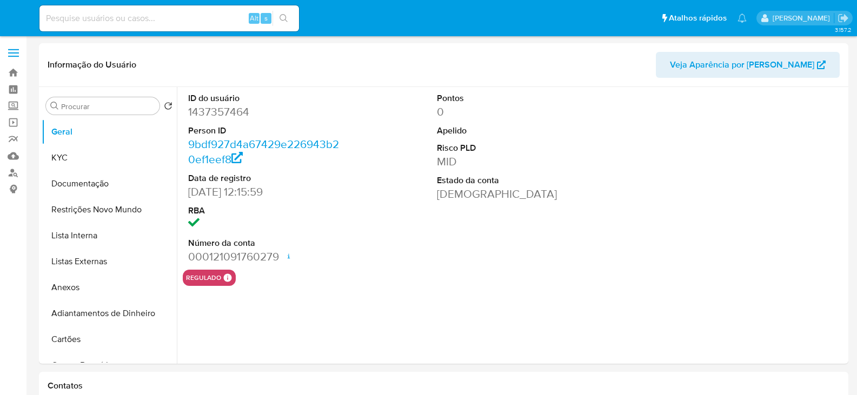 This screenshot has width=857, height=395. Describe the element at coordinates (514, 181) in the screenshot. I see `dt: Estado da conta` at that location.